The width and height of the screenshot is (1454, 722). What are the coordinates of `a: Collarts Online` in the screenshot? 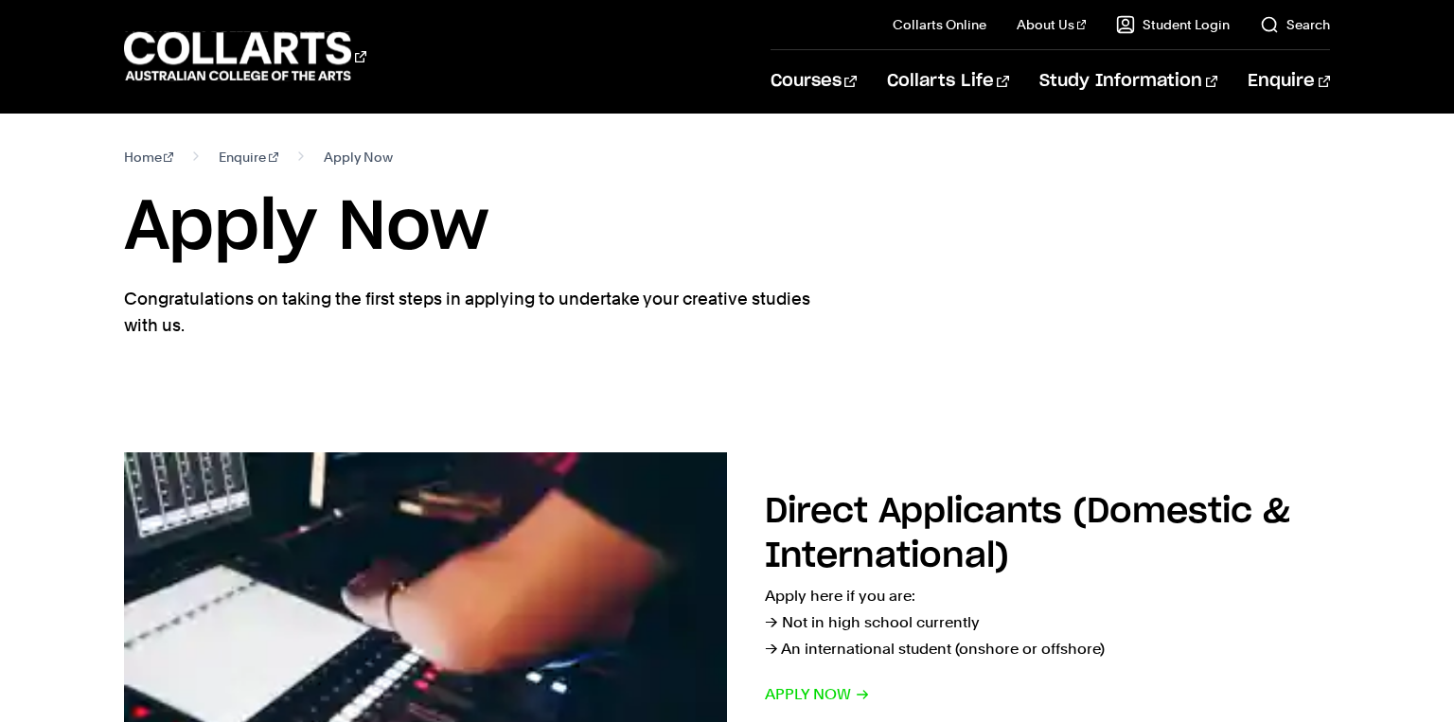 It's located at (939, 25).